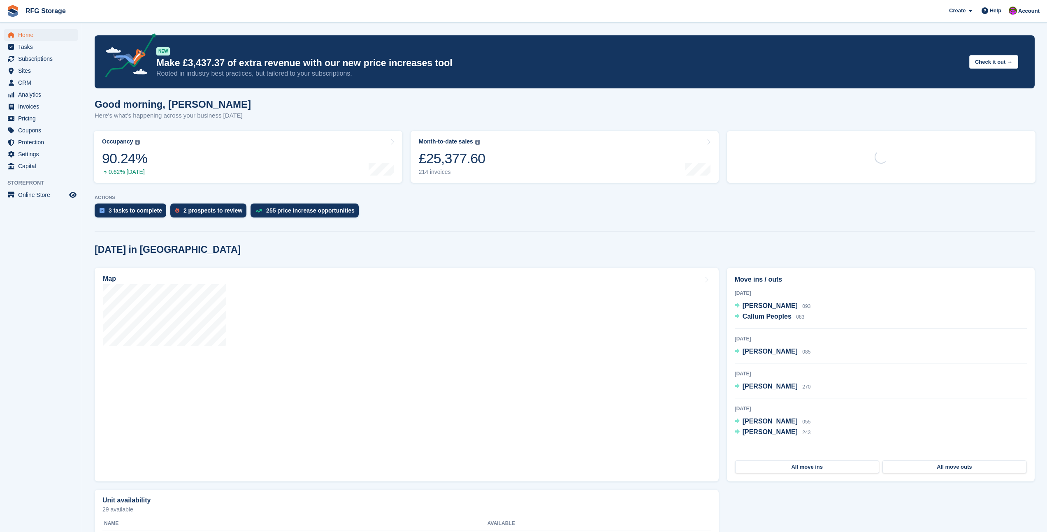 This screenshot has width=1047, height=532. What do you see at coordinates (559, 63) in the screenshot?
I see `p: Make £3,437.37 of extra revenue with our new price increases tool` at bounding box center [559, 63].